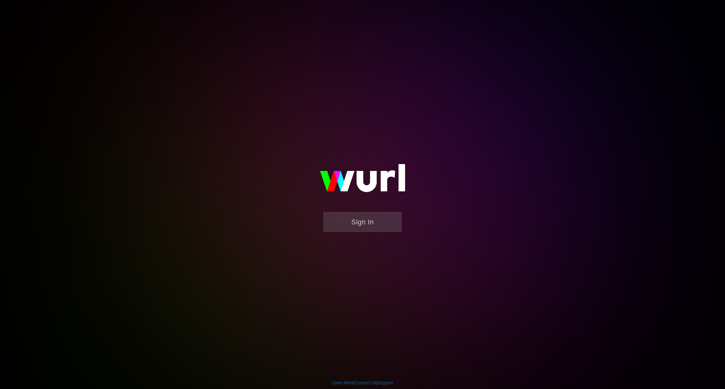 This screenshot has height=389, width=725. What do you see at coordinates (385, 383) in the screenshot?
I see `a: Support` at bounding box center [385, 383].